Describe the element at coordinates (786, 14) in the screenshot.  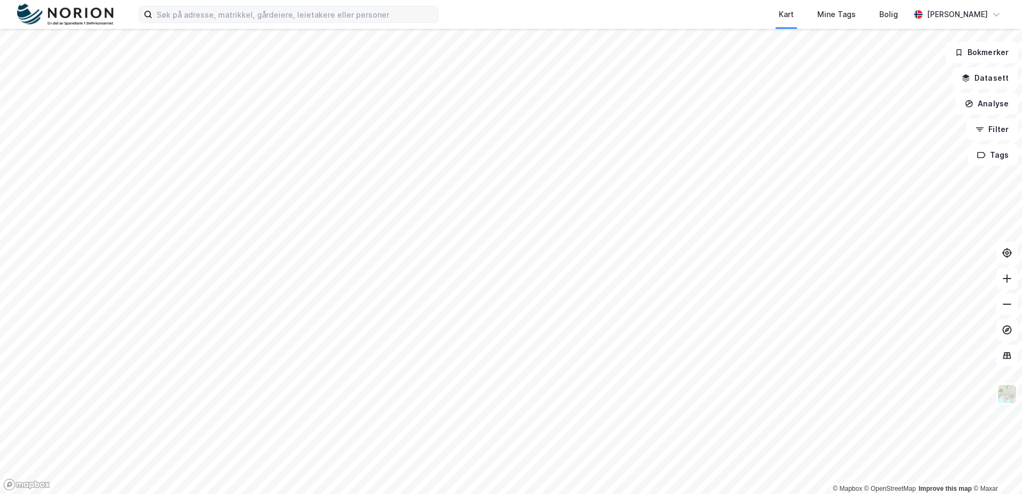
I see `div: Kart` at that location.